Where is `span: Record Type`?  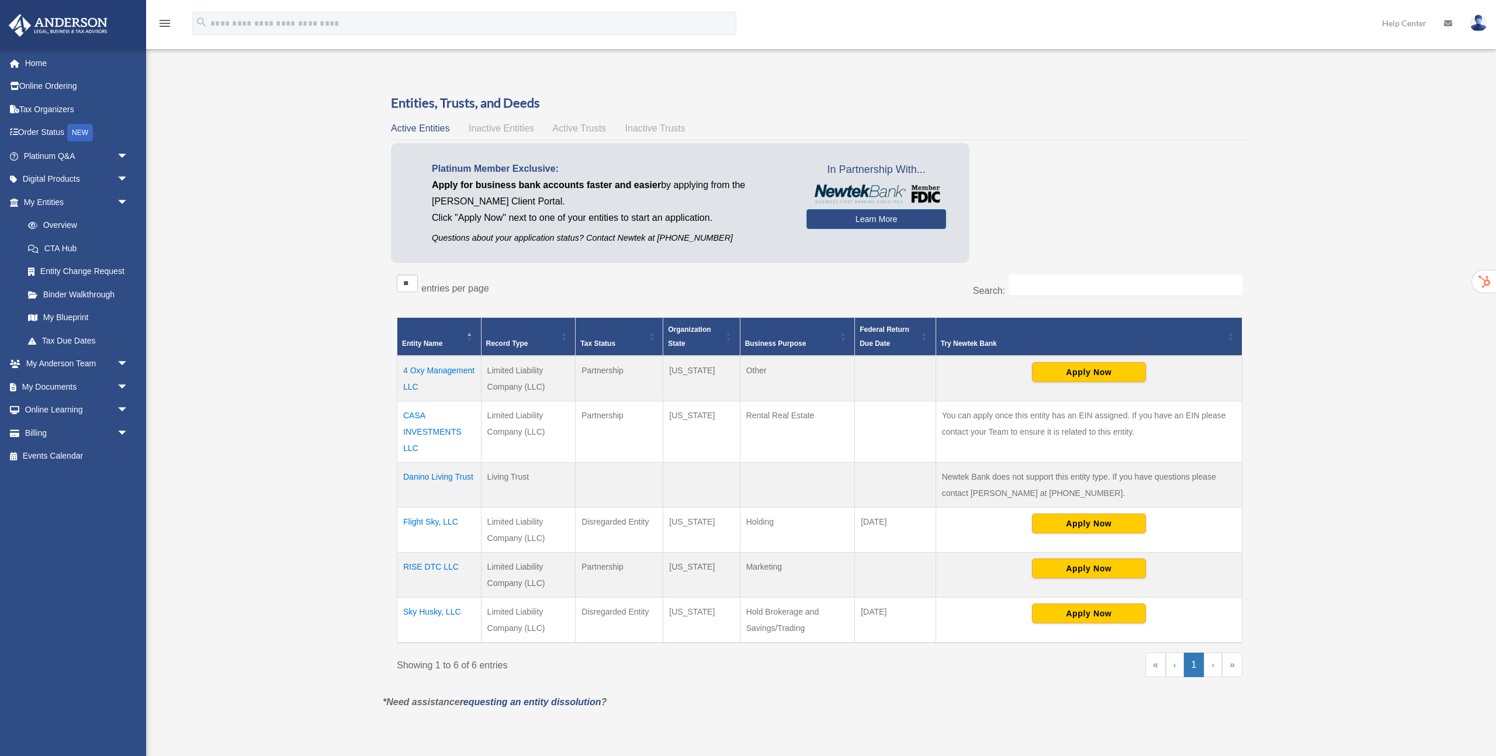
span: Record Type is located at coordinates (507, 344).